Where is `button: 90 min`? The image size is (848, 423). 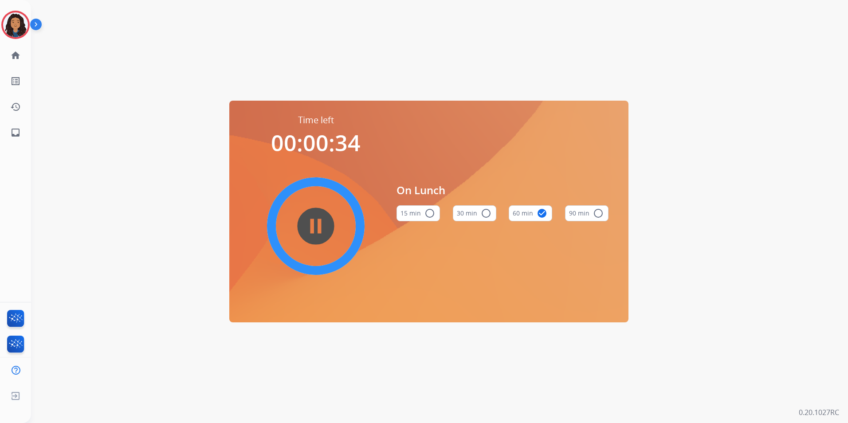
button: 90 min is located at coordinates (586, 213).